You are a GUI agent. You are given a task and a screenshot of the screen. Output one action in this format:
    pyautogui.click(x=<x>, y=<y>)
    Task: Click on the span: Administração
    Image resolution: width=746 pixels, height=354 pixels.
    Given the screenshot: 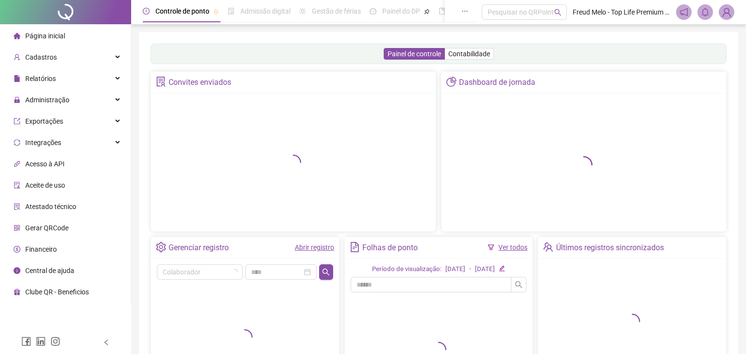 What is the action you would take?
    pyautogui.click(x=47, y=100)
    